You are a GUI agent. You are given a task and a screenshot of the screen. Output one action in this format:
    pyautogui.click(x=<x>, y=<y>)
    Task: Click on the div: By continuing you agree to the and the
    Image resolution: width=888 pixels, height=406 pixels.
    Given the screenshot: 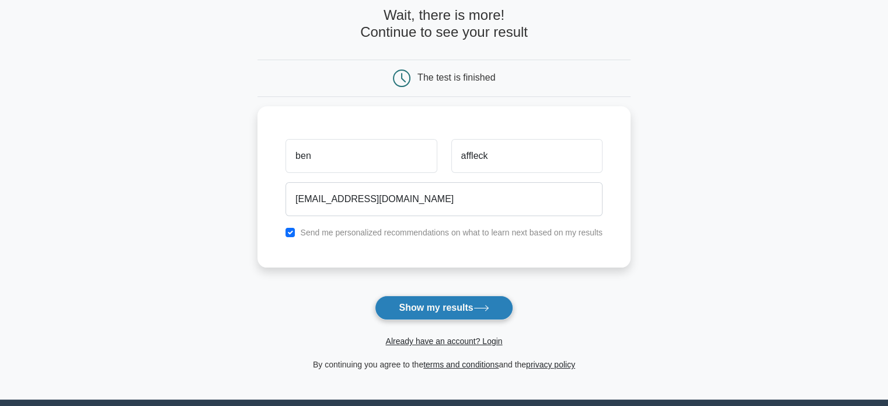 What is the action you would take?
    pyautogui.click(x=444, y=364)
    